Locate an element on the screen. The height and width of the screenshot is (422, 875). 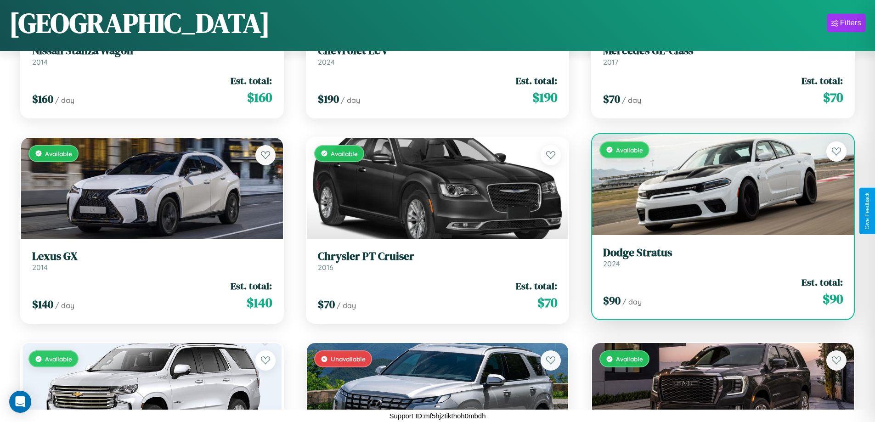
p: Support ID: mf5hjztikthoh0mbdh is located at coordinates (437, 416).